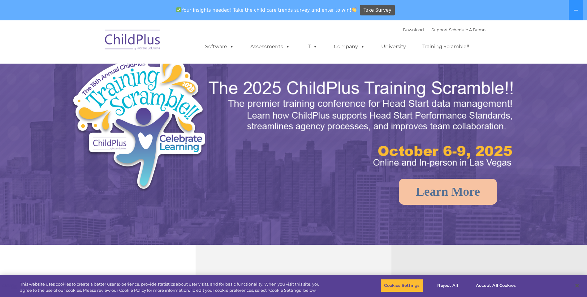  Describe the element at coordinates (219, 47) in the screenshot. I see `a: Software` at that location.